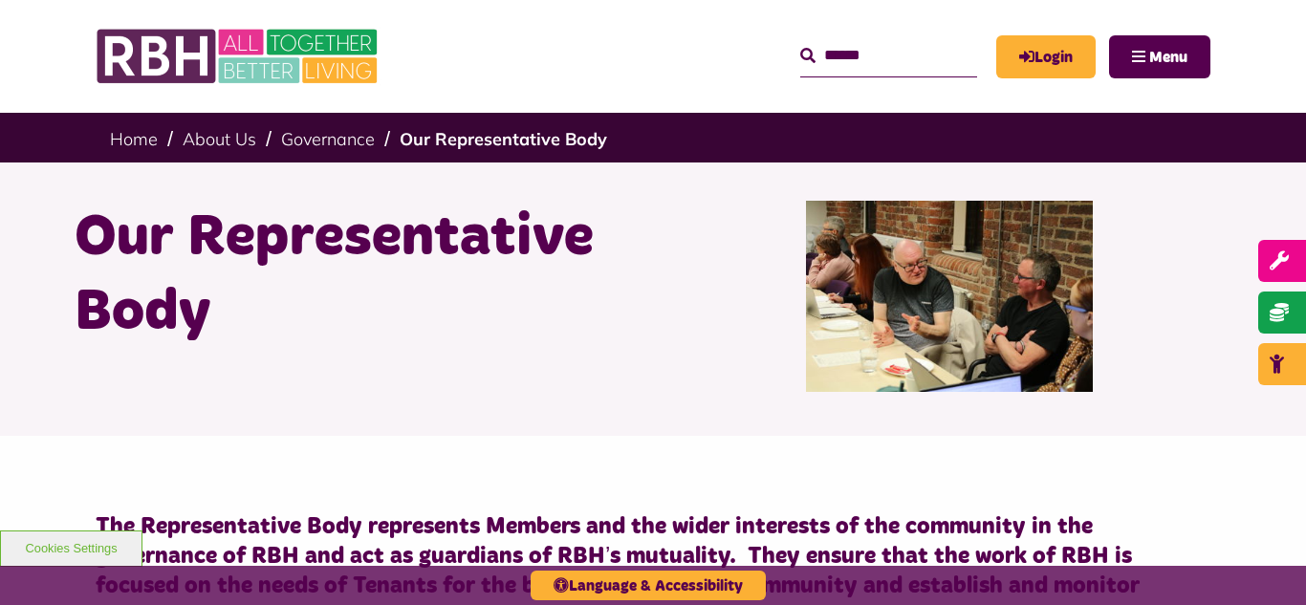 This screenshot has height=605, width=1306. What do you see at coordinates (239, 56) in the screenshot?
I see `img: RBH` at bounding box center [239, 56].